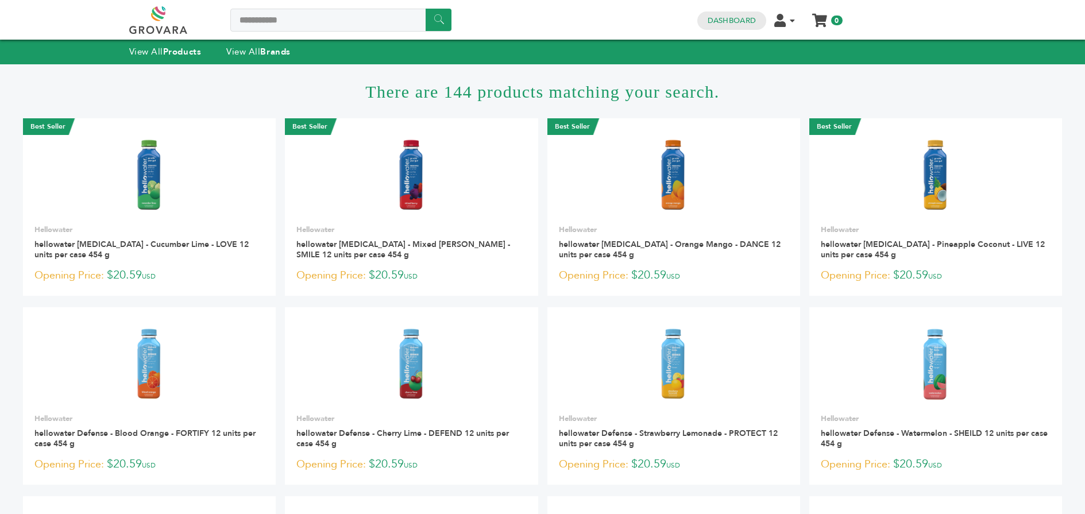 The height and width of the screenshot is (514, 1085). What do you see at coordinates (259, 52) in the screenshot?
I see `a: View AllBrands` at bounding box center [259, 52].